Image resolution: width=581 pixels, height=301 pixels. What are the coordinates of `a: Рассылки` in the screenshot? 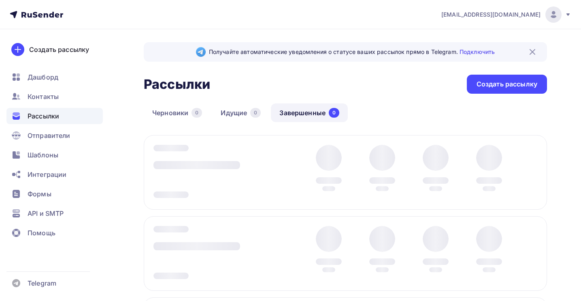 It's located at (55, 116).